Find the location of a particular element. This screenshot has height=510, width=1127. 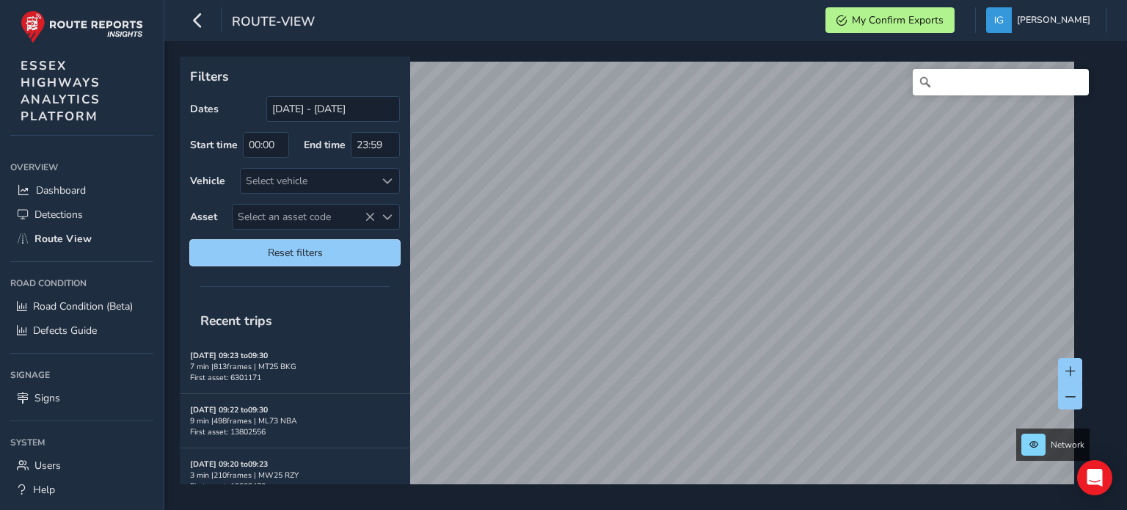

label: Start time is located at coordinates (214, 145).